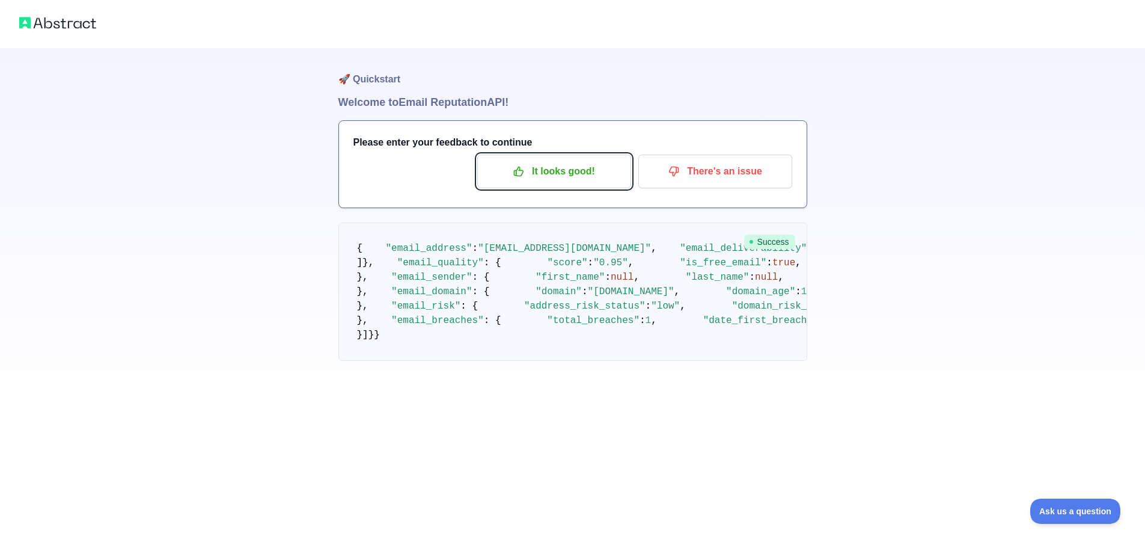  What do you see at coordinates (784, 263) in the screenshot?
I see `span: true` at bounding box center [784, 263].